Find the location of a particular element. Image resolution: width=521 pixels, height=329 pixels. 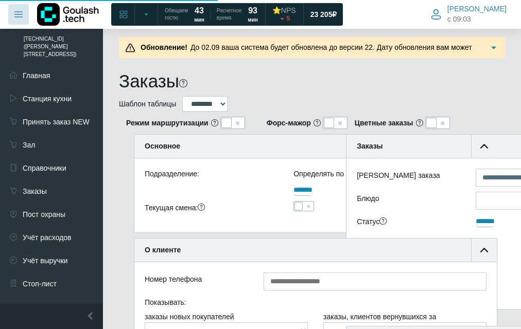

a: ⭐NPS 5 is located at coordinates (284, 14).